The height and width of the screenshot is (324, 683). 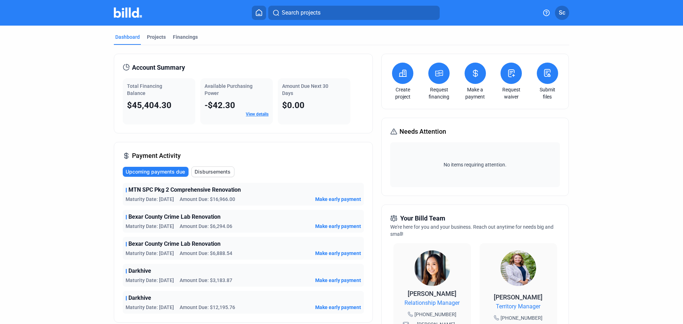 I want to click on span: -$42.30, so click(x=220, y=105).